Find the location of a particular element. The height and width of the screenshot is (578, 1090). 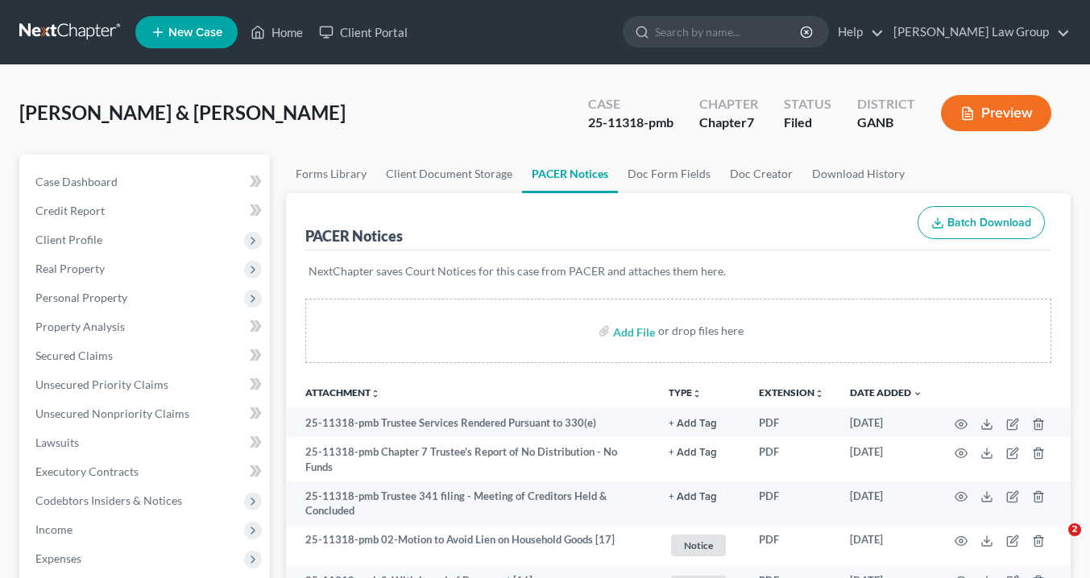

span: Property Analysis is located at coordinates (80, 326).